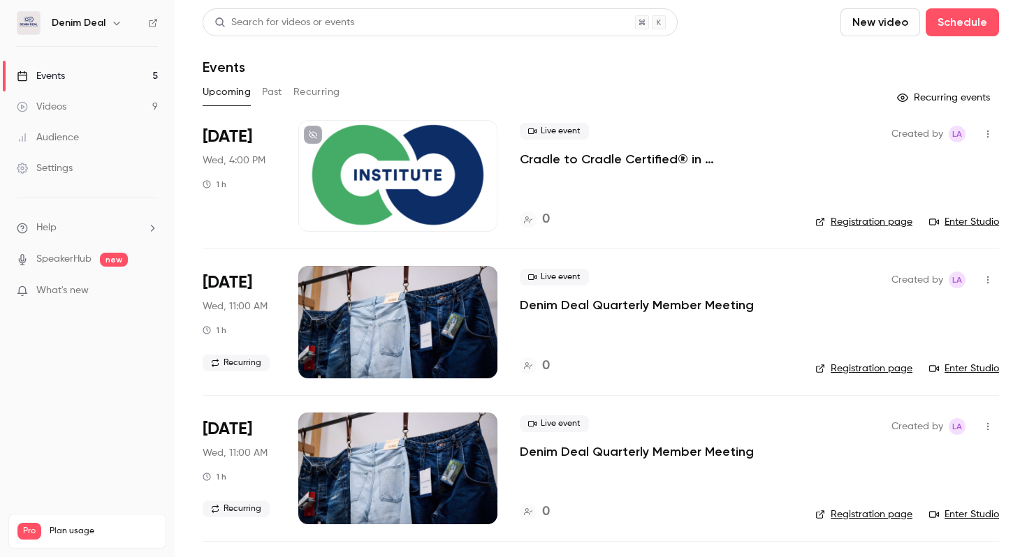  What do you see at coordinates (87, 228) in the screenshot?
I see `li: help-dropdown-opener` at bounding box center [87, 228].